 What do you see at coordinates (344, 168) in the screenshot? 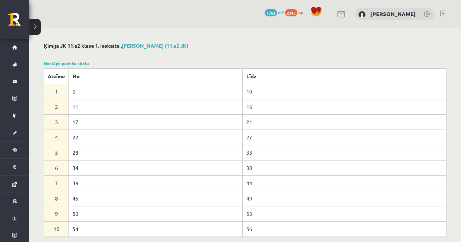
I see `td: 38` at bounding box center [344, 168].